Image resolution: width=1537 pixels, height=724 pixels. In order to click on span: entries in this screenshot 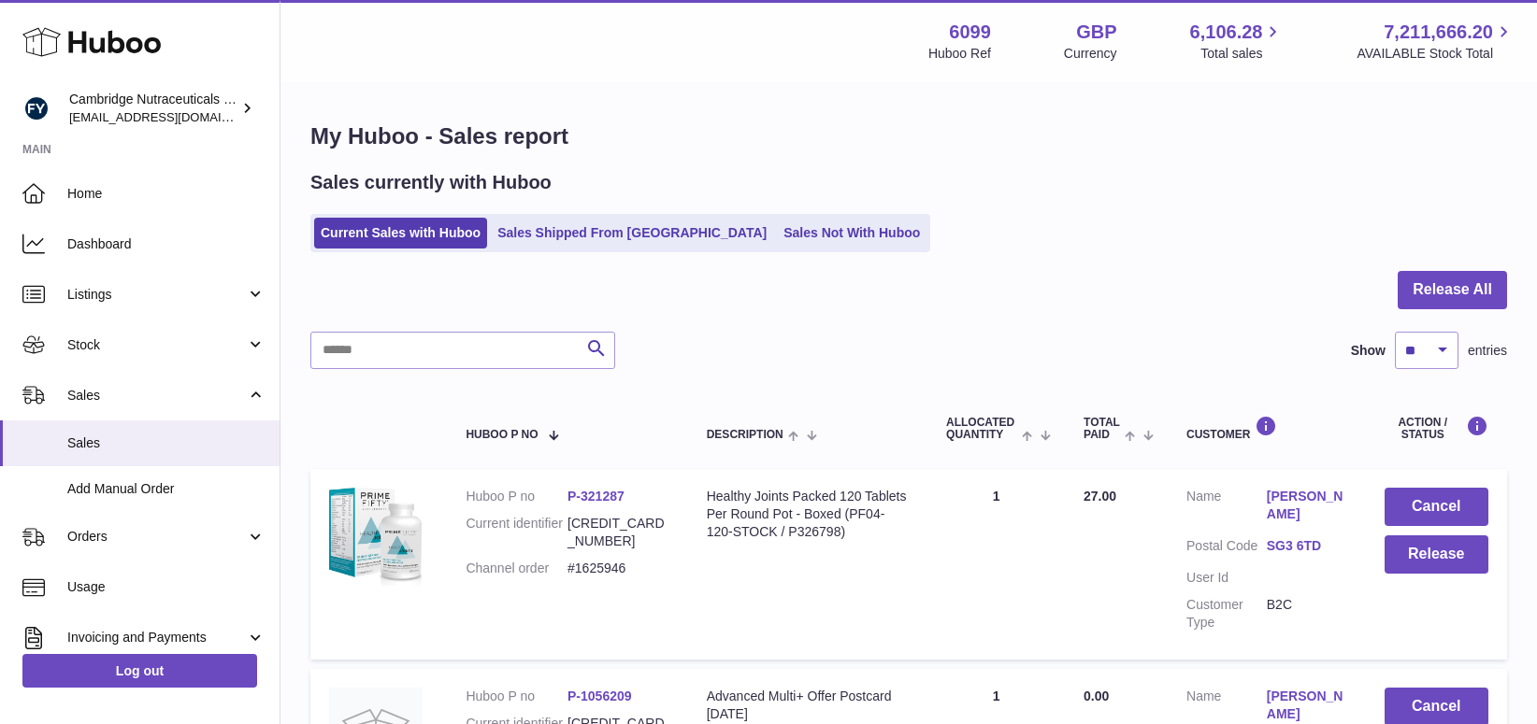, I will do `click(1487, 351)`.